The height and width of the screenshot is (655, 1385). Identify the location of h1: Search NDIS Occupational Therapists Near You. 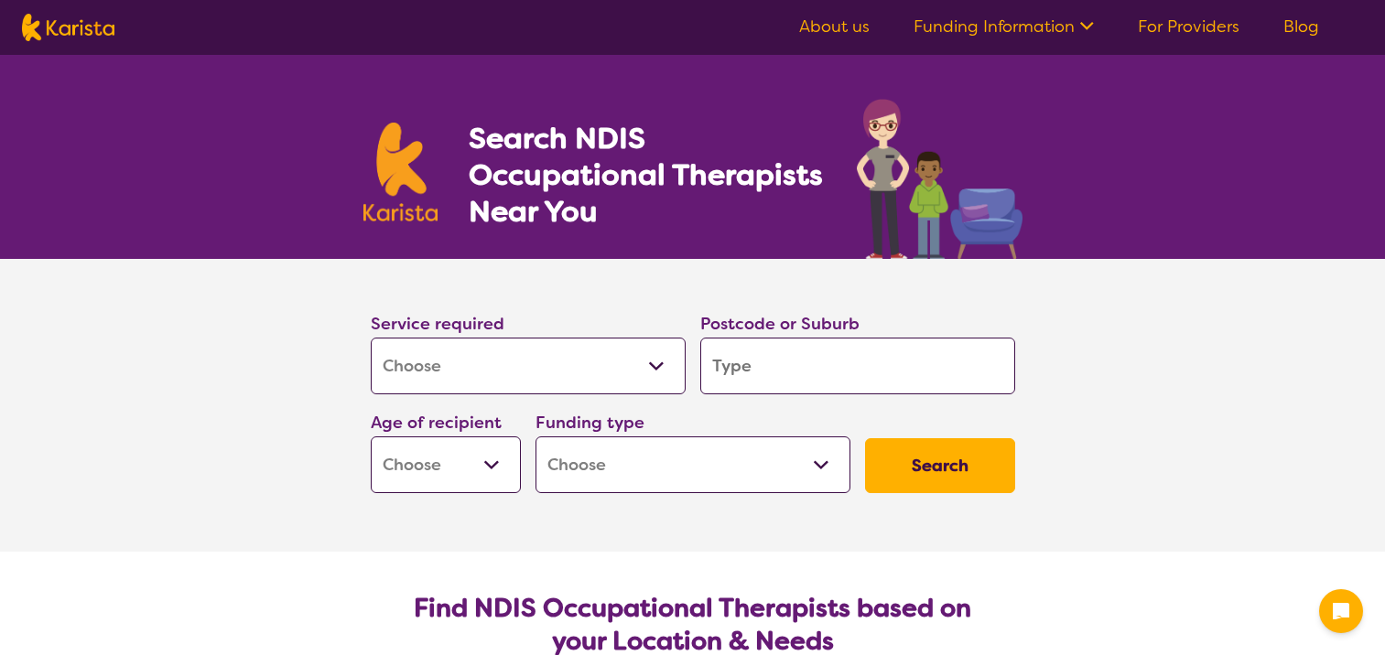
(646, 175).